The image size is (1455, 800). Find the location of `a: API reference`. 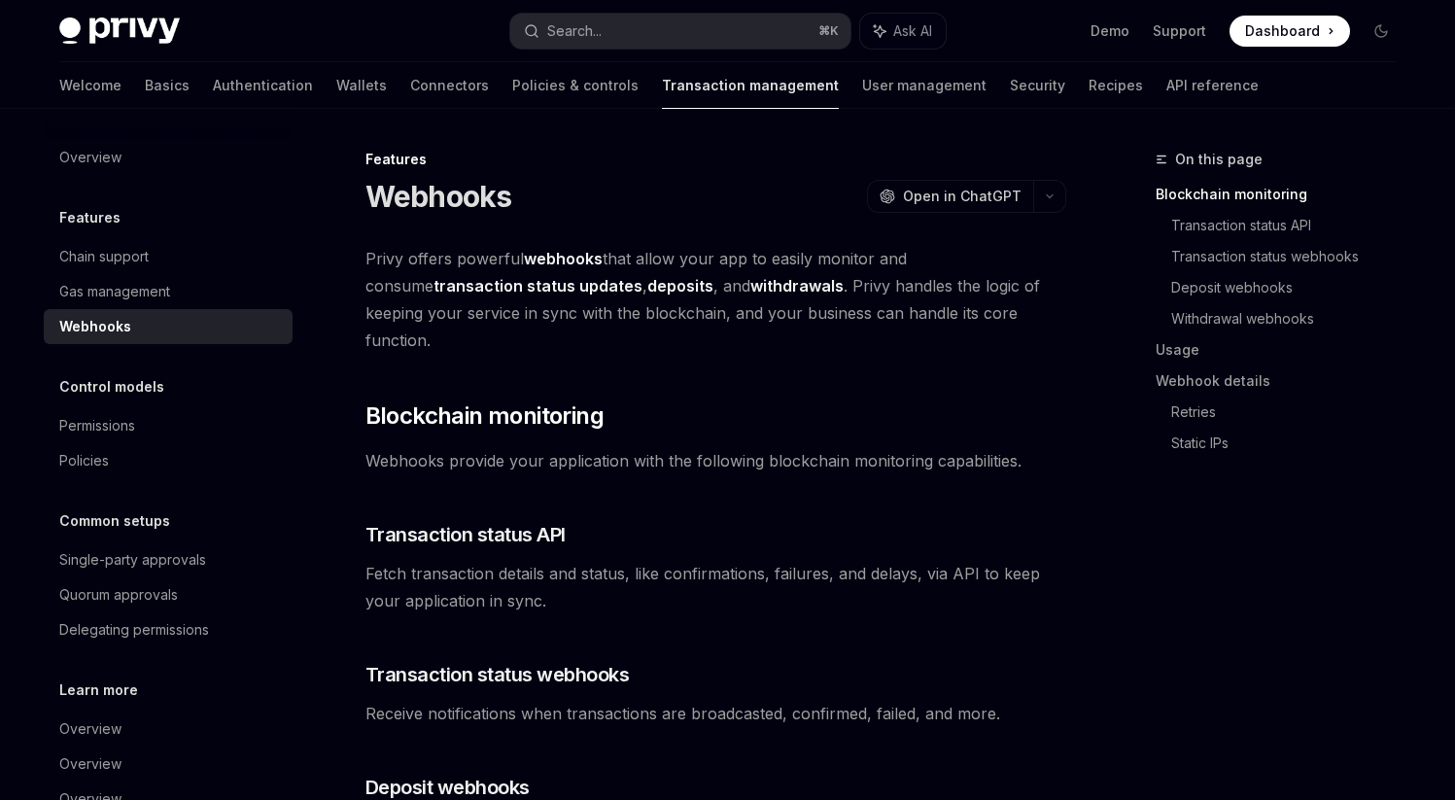

a: API reference is located at coordinates (1212, 86).